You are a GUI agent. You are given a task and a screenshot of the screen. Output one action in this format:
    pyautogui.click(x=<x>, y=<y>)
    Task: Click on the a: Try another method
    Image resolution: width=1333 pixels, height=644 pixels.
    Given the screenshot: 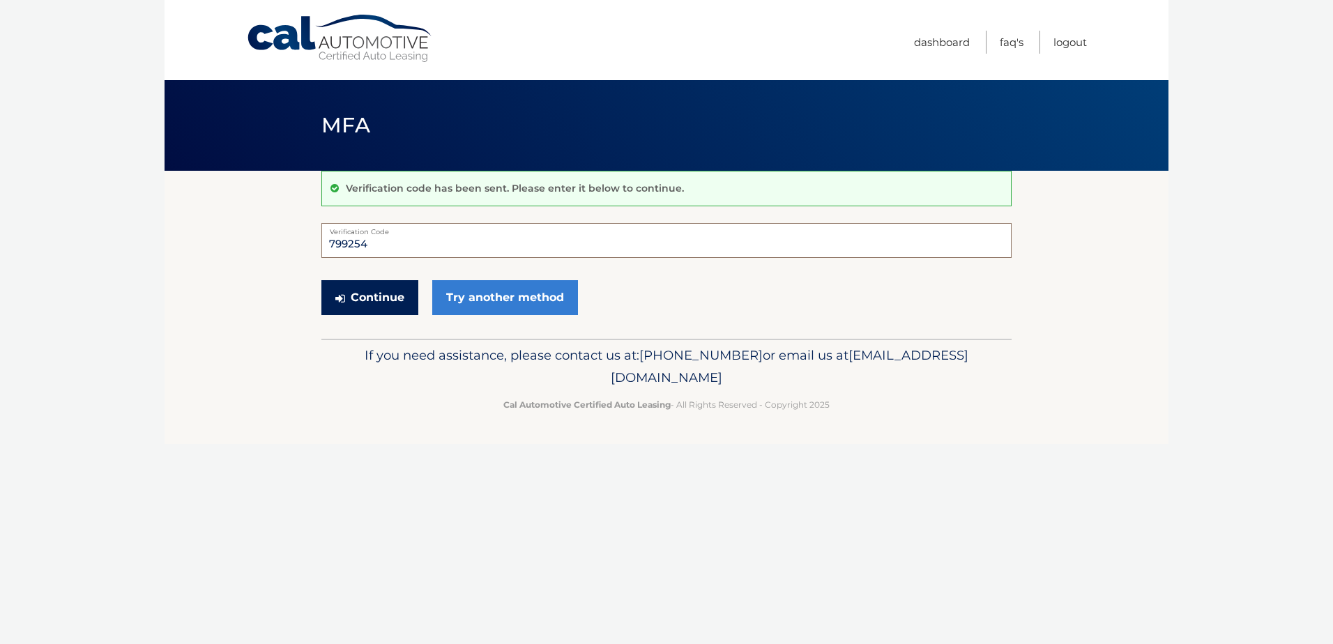 What is the action you would take?
    pyautogui.click(x=505, y=298)
    